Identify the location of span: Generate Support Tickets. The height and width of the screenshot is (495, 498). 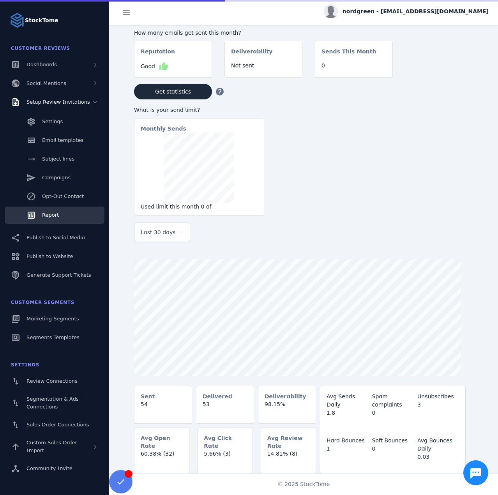
(59, 275).